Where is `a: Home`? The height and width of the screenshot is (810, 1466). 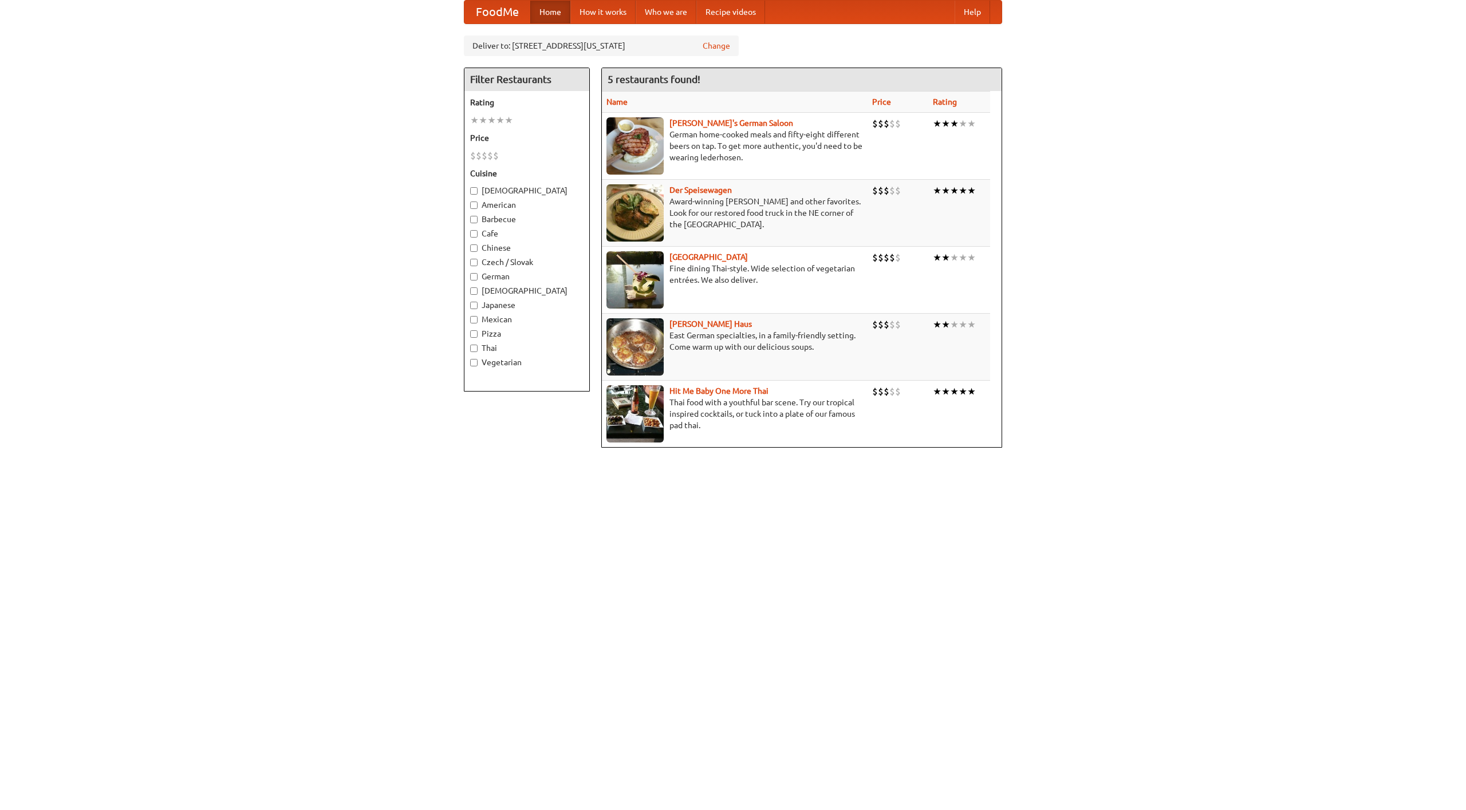 a: Home is located at coordinates (550, 12).